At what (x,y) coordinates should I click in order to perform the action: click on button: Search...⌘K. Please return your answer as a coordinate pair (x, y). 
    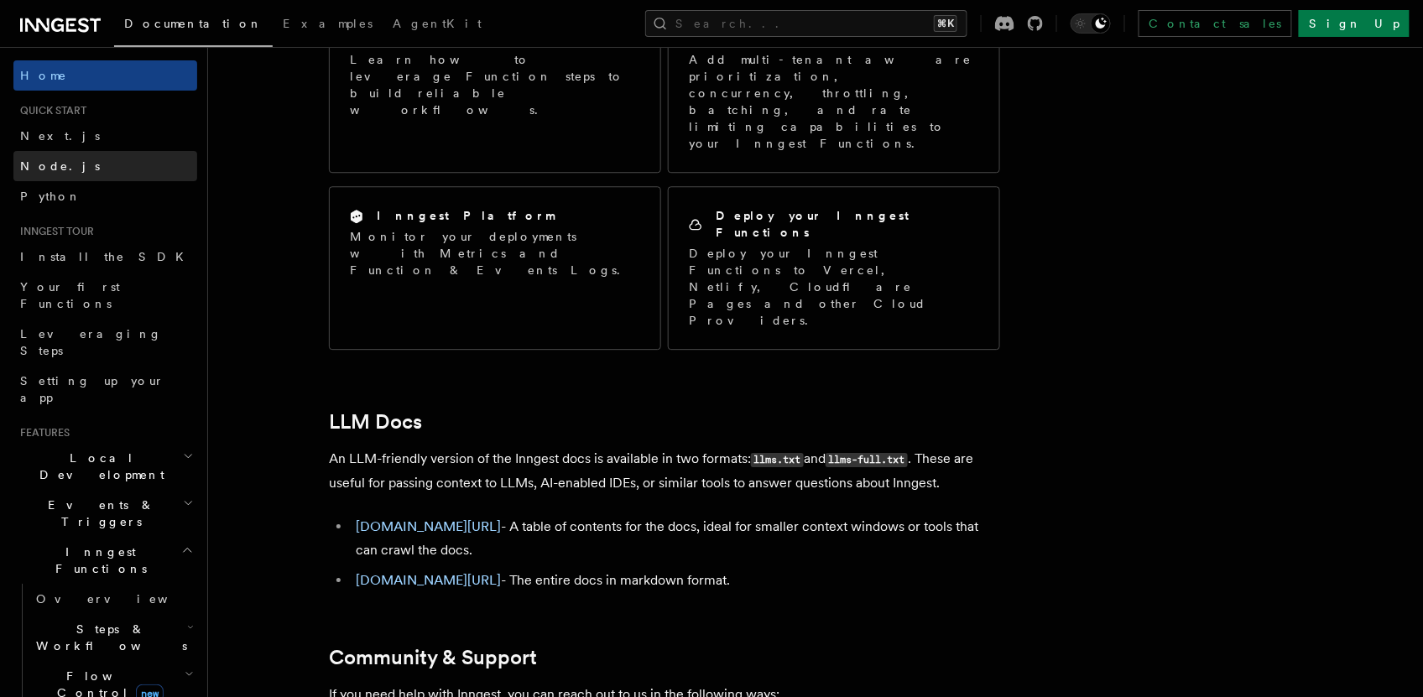
    Looking at the image, I should click on (806, 23).